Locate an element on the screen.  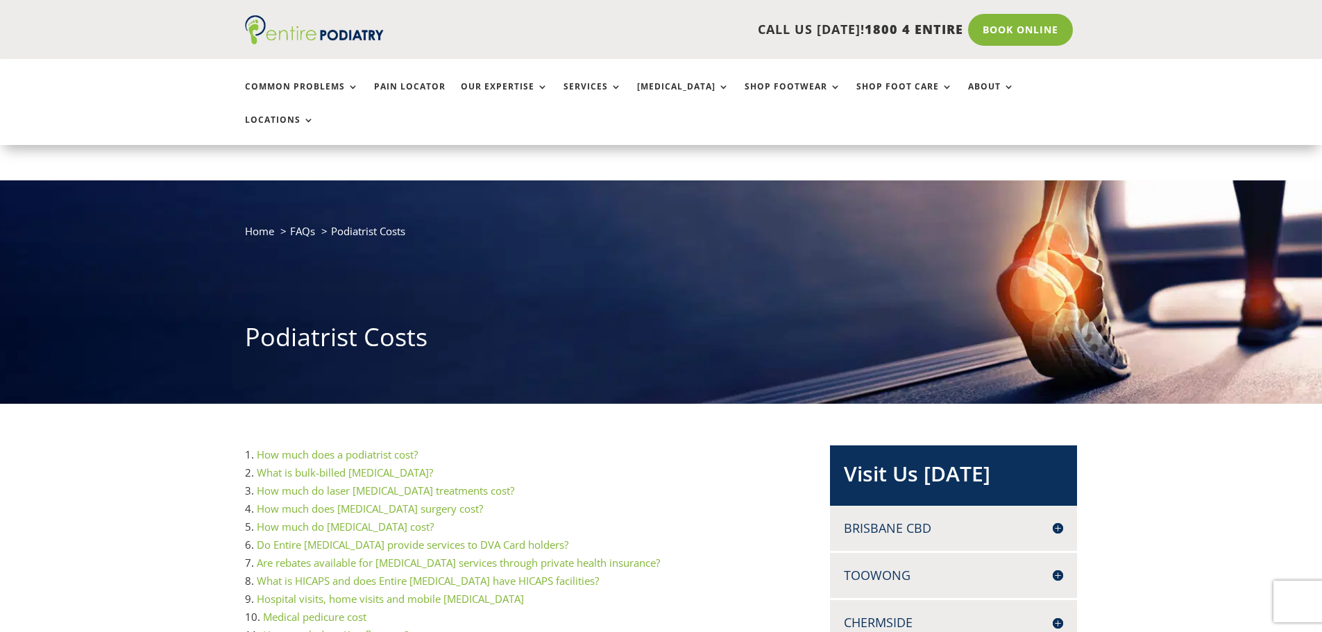
a: Home is located at coordinates (260, 231).